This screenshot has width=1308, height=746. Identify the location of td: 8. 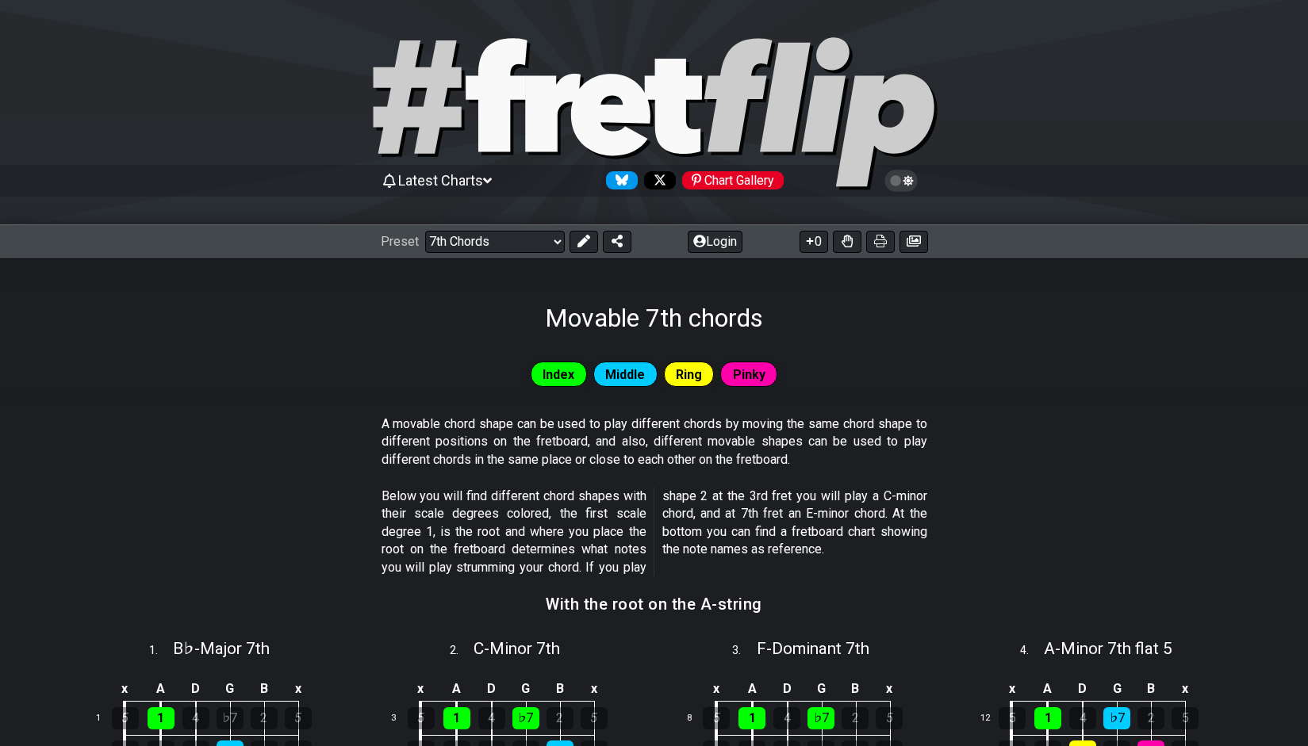
(696, 718).